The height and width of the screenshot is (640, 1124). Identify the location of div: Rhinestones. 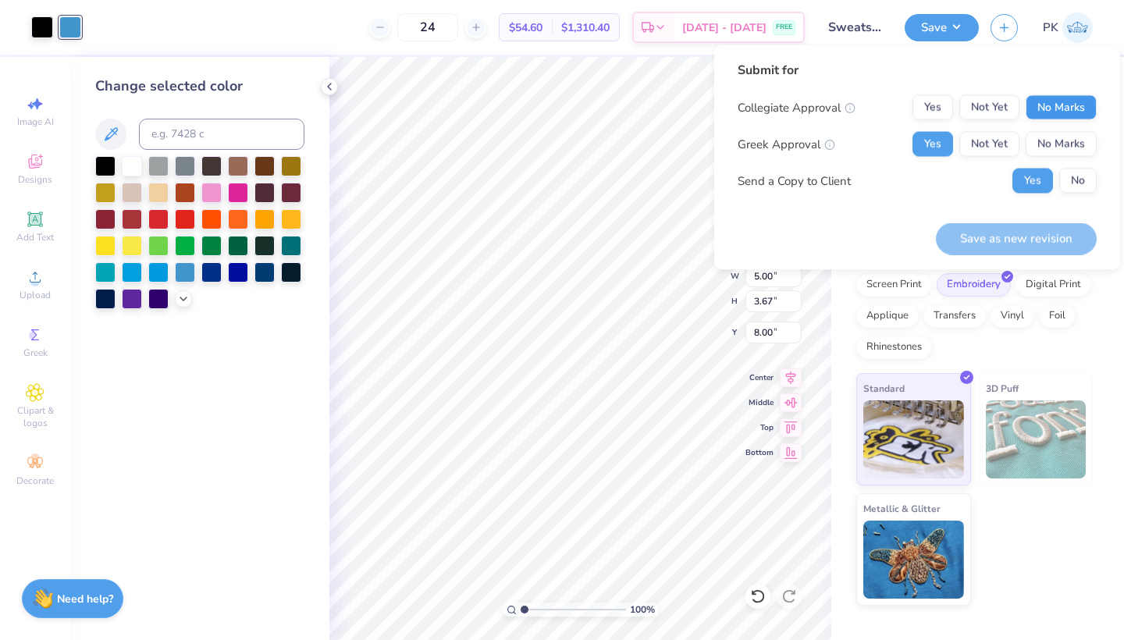
(894, 347).